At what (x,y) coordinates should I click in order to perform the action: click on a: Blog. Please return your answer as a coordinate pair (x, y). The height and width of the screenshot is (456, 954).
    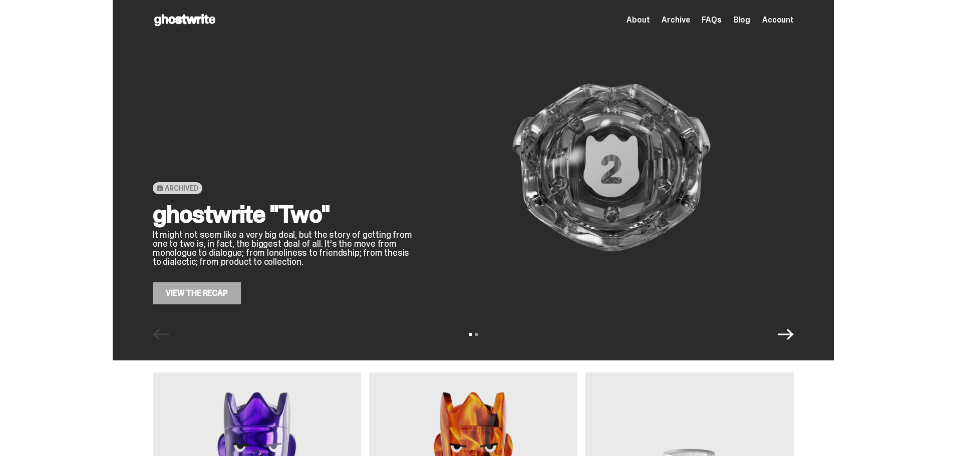
    Looking at the image, I should click on (742, 20).